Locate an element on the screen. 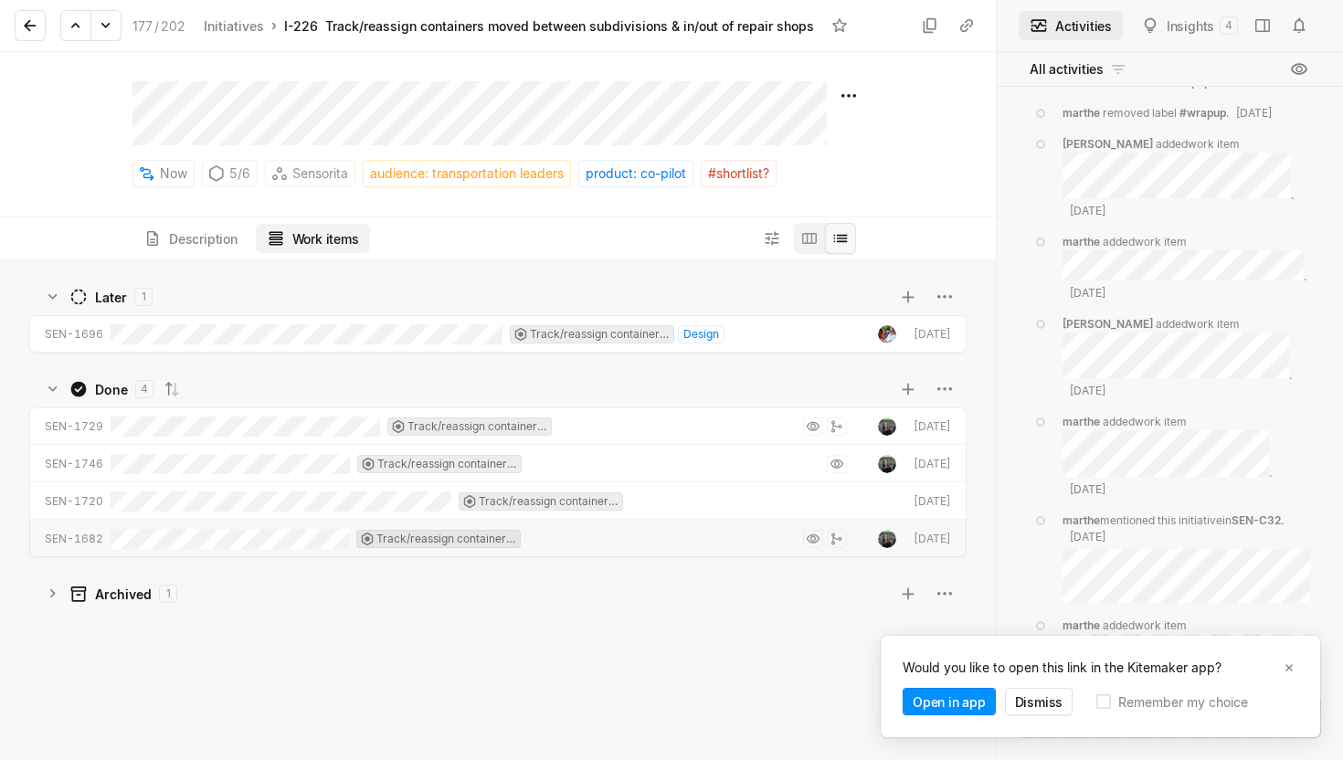 The height and width of the screenshot is (760, 1343). div: SEN-1696 is located at coordinates (74, 334).